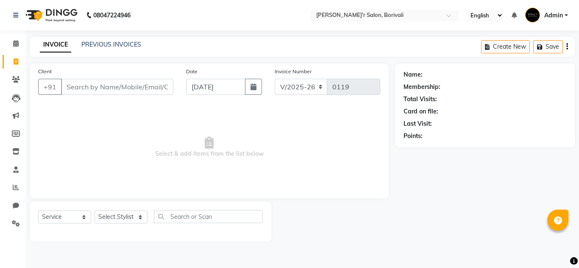 The image size is (579, 268). What do you see at coordinates (208, 216) in the screenshot?
I see `input: Search or Scan` at bounding box center [208, 216].